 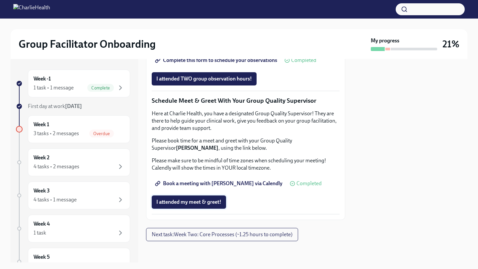 What do you see at coordinates (189, 202) in the screenshot?
I see `button: I attended my meet & greet!` at bounding box center [189, 202].